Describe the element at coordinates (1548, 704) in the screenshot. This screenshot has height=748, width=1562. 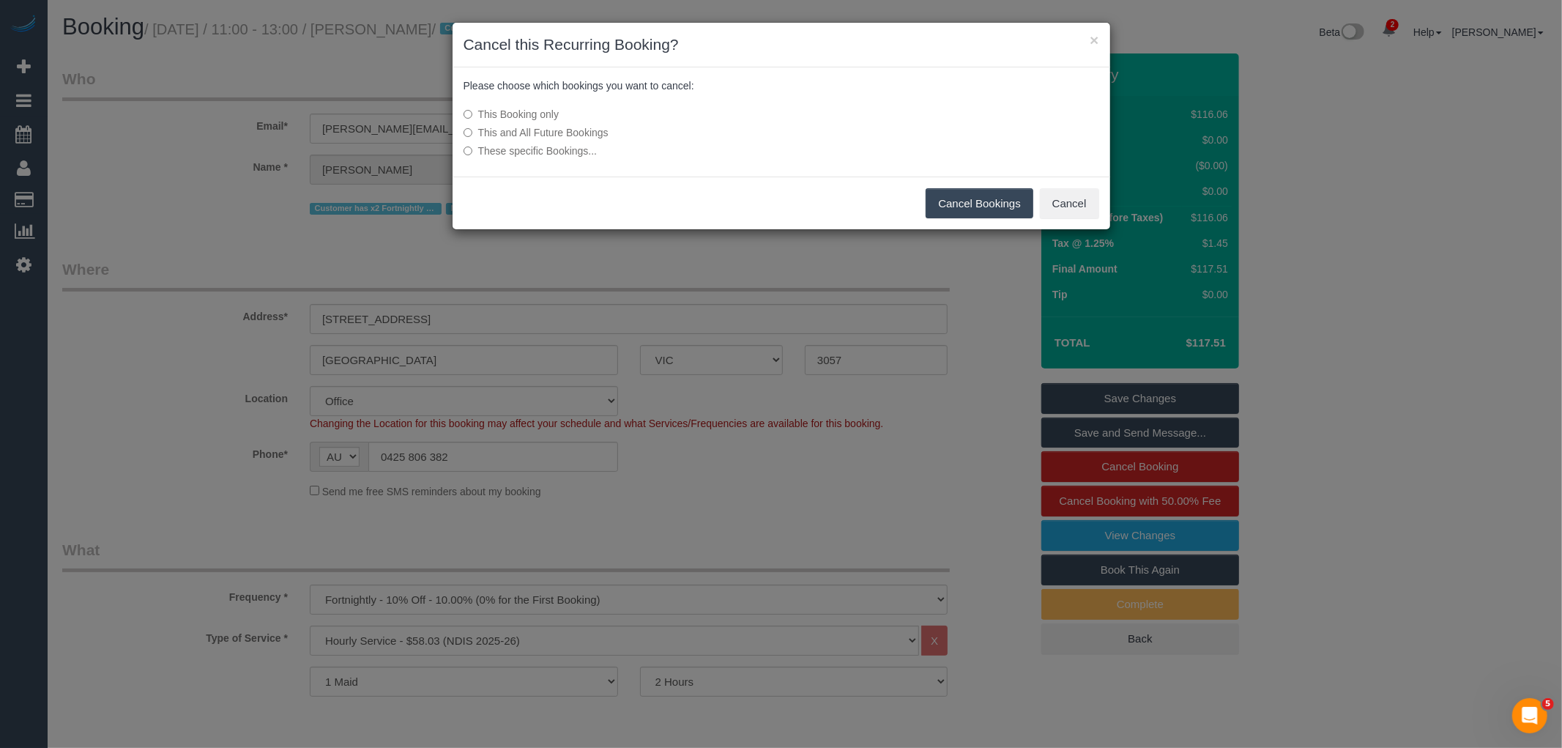
I see `span: 5` at that location.